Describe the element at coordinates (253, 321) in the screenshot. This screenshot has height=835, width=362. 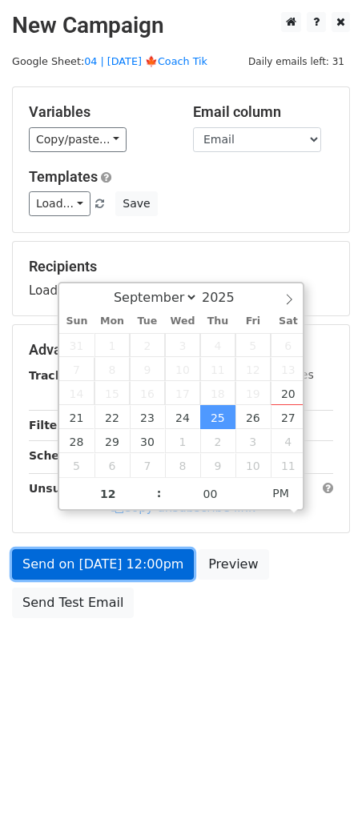
I see `span: Fri` at that location.